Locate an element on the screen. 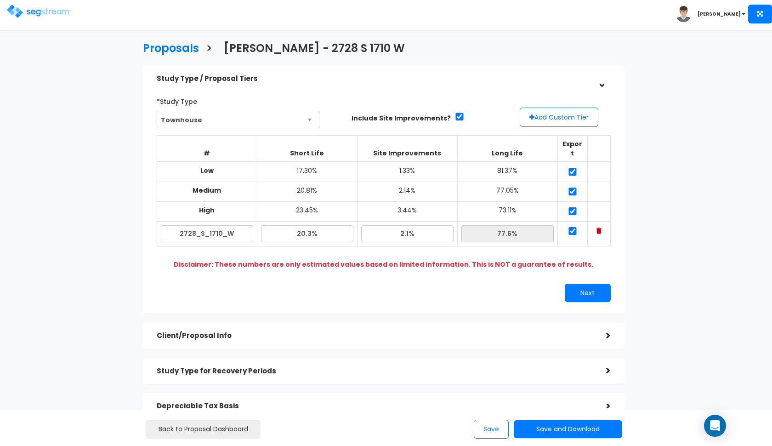 Image resolution: width=772 pixels, height=446 pixels. img: avatar.png is located at coordinates (683, 14).